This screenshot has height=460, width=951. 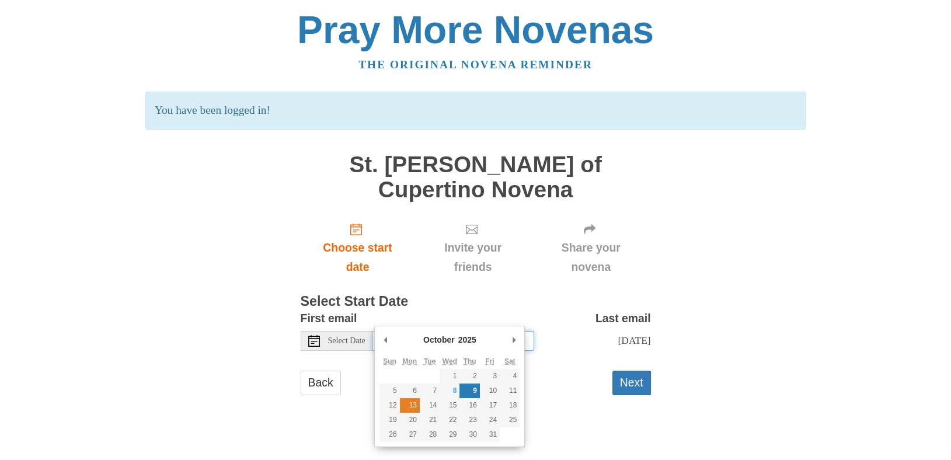 What do you see at coordinates (410, 434) in the screenshot?
I see `button: 27` at bounding box center [410, 434].